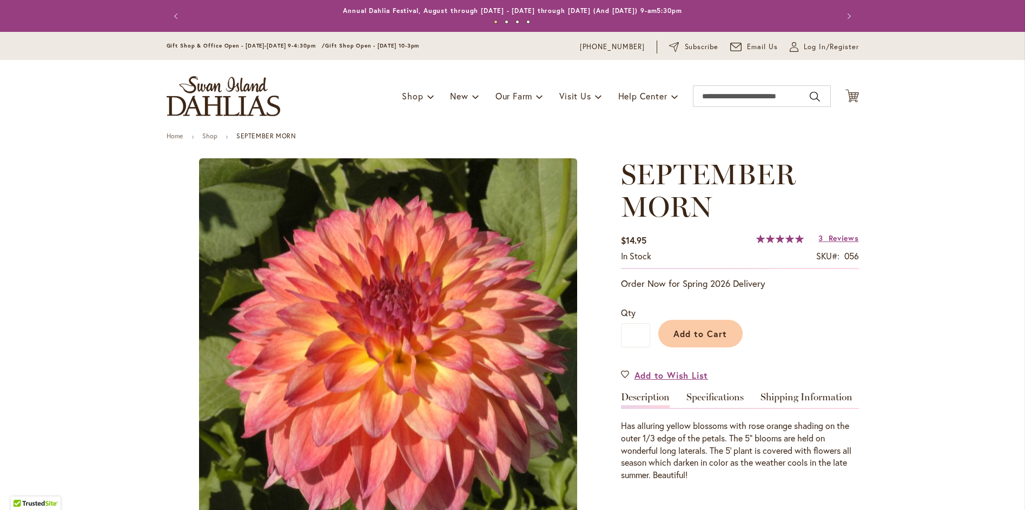 The width and height of the screenshot is (1025, 510). Describe the element at coordinates (514, 96) in the screenshot. I see `span: Our Farm` at that location.